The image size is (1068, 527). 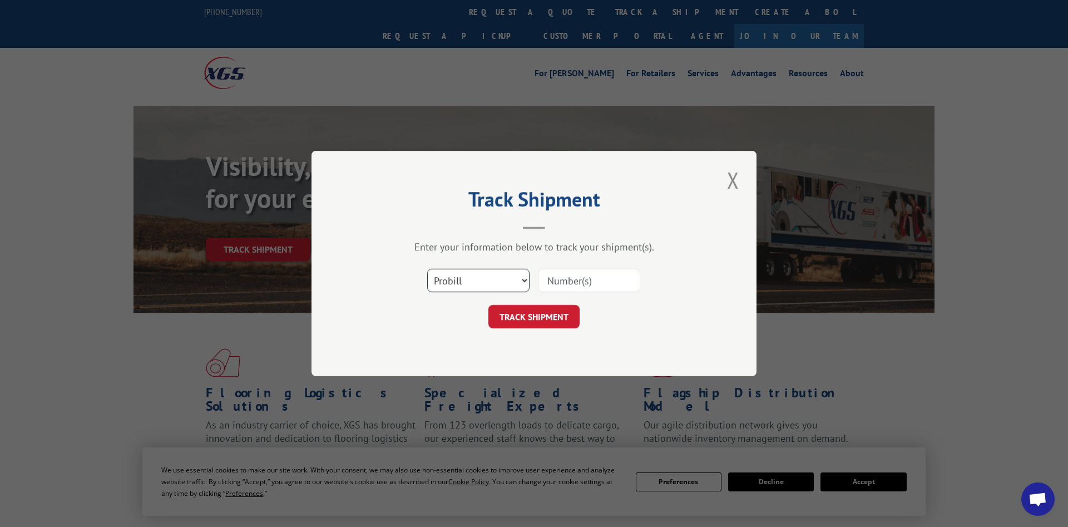 I want to click on div: Enter your information below to track your shipment(s)., so click(x=534, y=246).